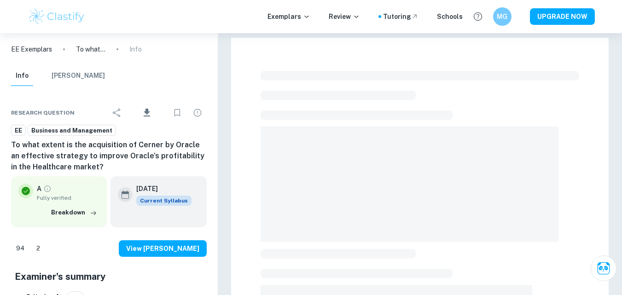  I want to click on p: EE Exemplars, so click(31, 49).